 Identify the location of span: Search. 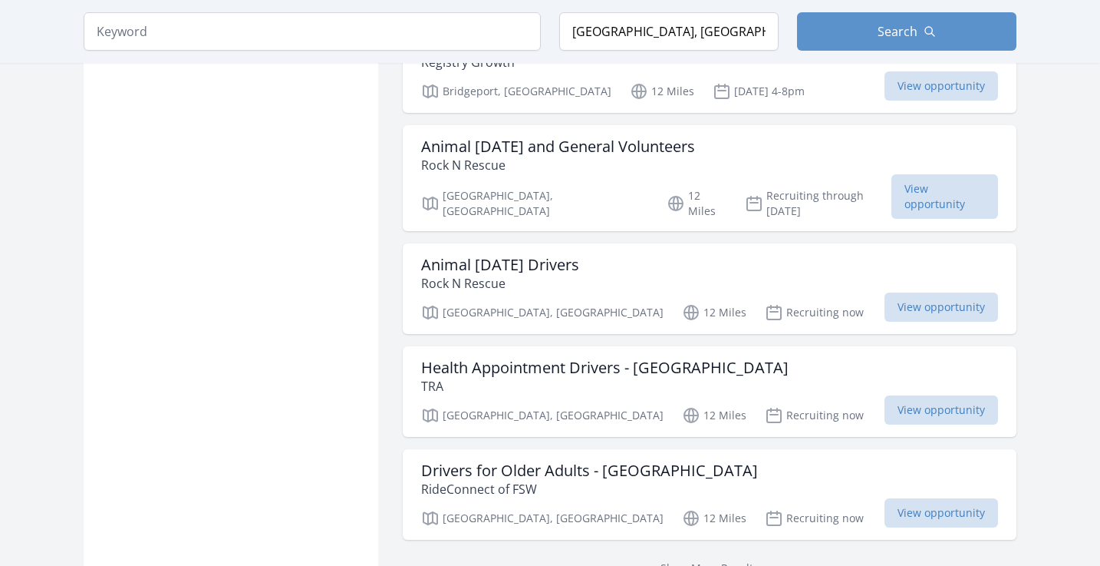
(898, 31).